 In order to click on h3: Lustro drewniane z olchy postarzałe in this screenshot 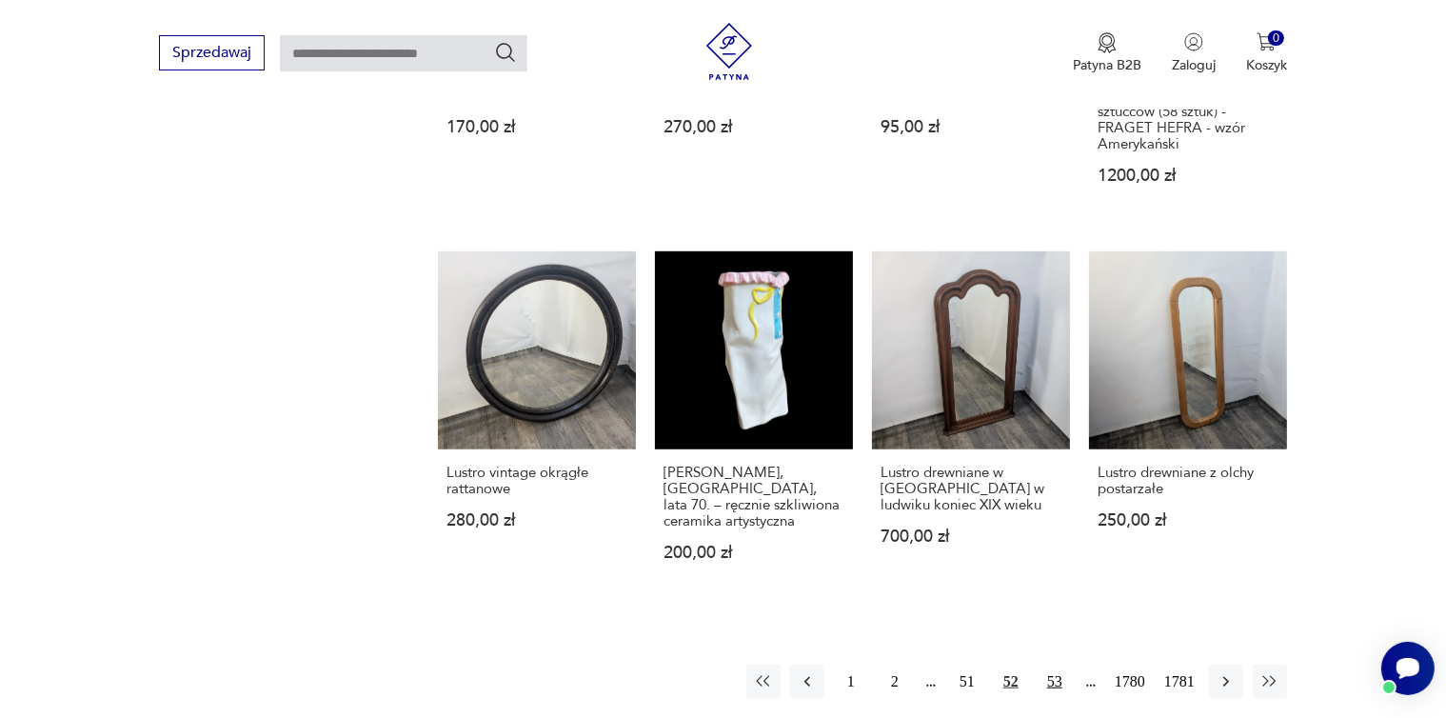, I will do `click(1188, 481)`.